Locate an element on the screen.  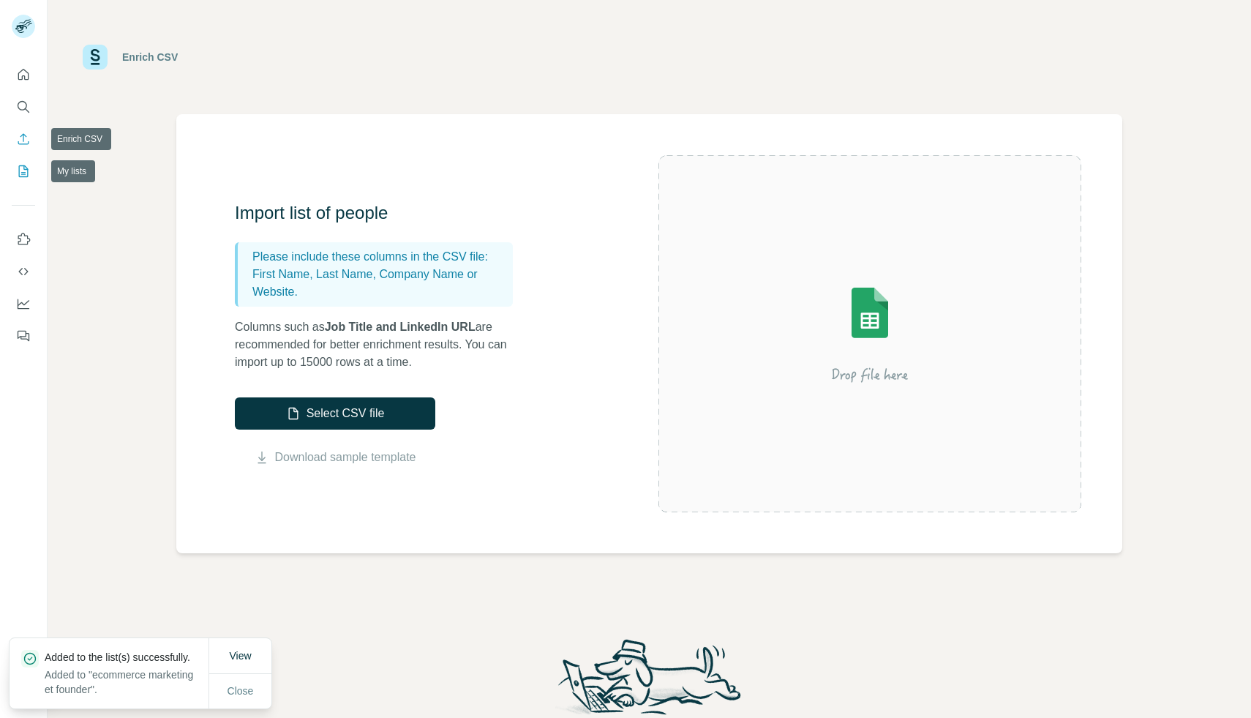
button: Quick start is located at coordinates (23, 75).